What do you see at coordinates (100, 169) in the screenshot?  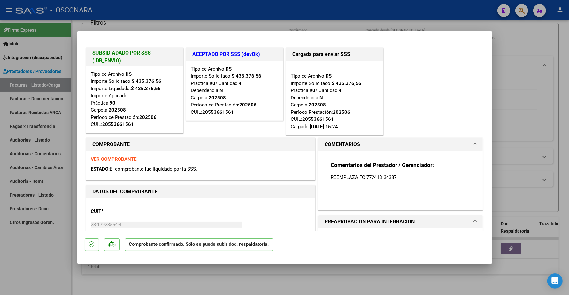 I see `span: ESTADO:` at bounding box center [100, 169].